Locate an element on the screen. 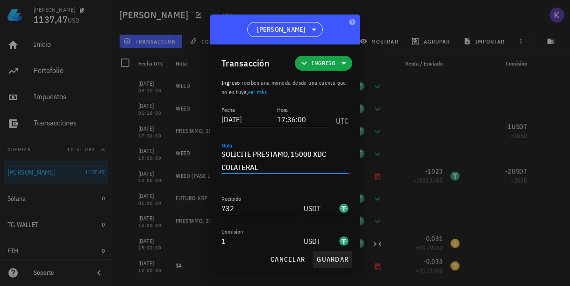 The height and width of the screenshot is (286, 570). span: cancelar is located at coordinates (287, 259).